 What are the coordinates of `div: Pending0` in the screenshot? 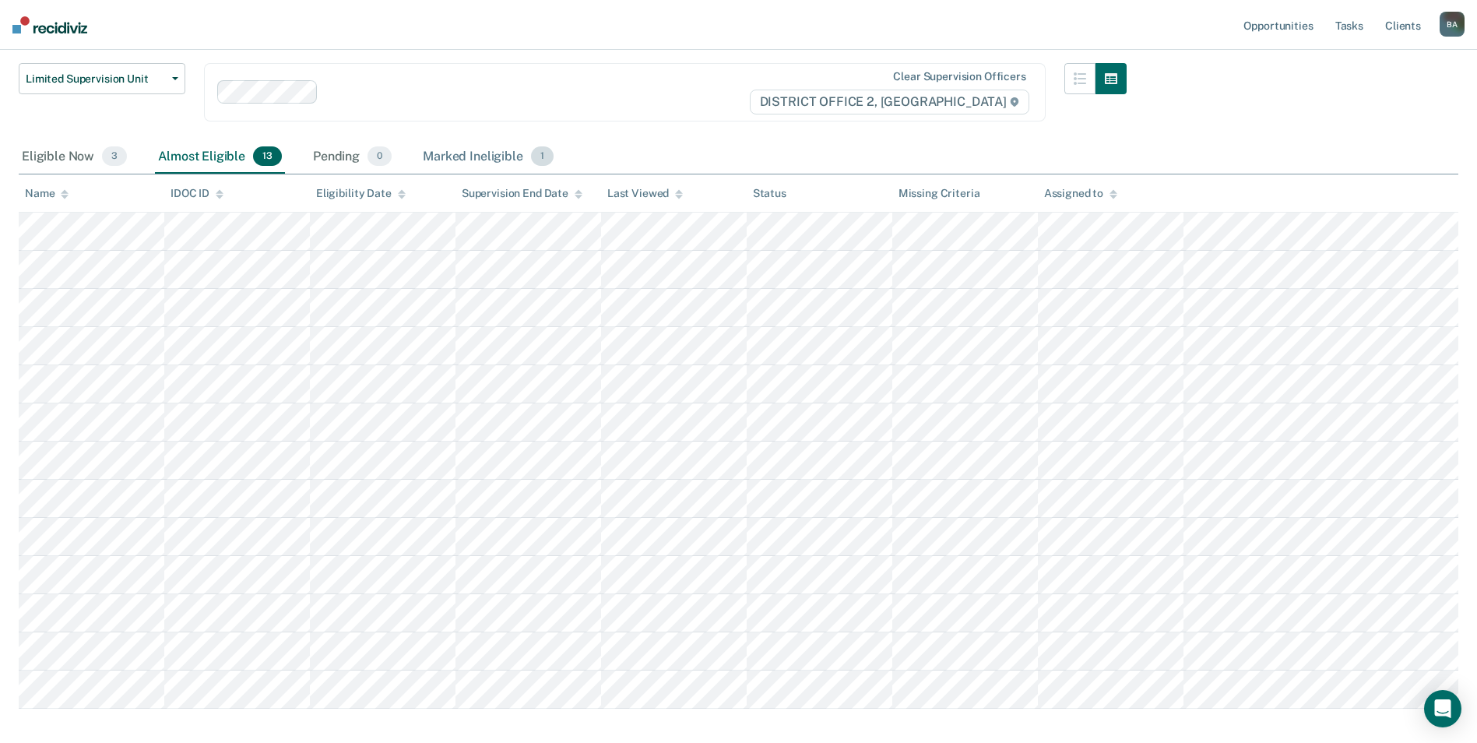 It's located at (352, 157).